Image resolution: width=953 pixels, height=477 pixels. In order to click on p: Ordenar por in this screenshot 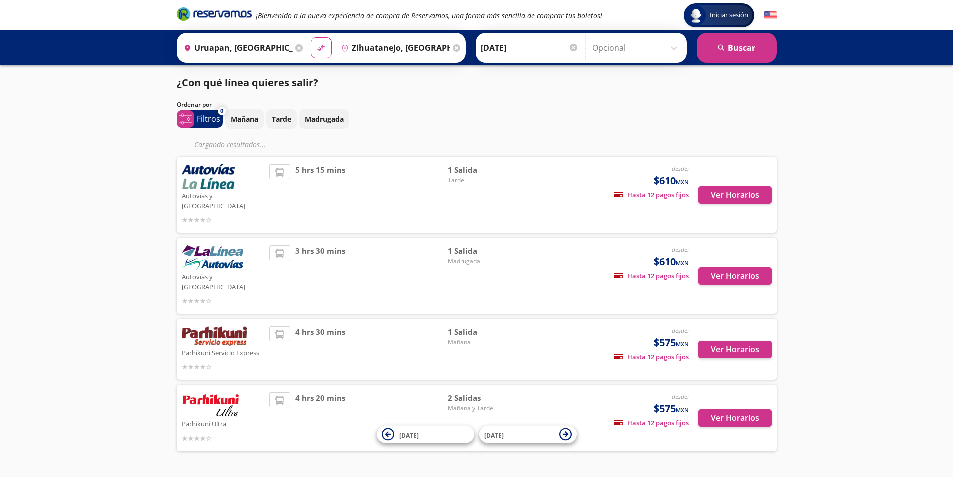, I will do `click(194, 105)`.